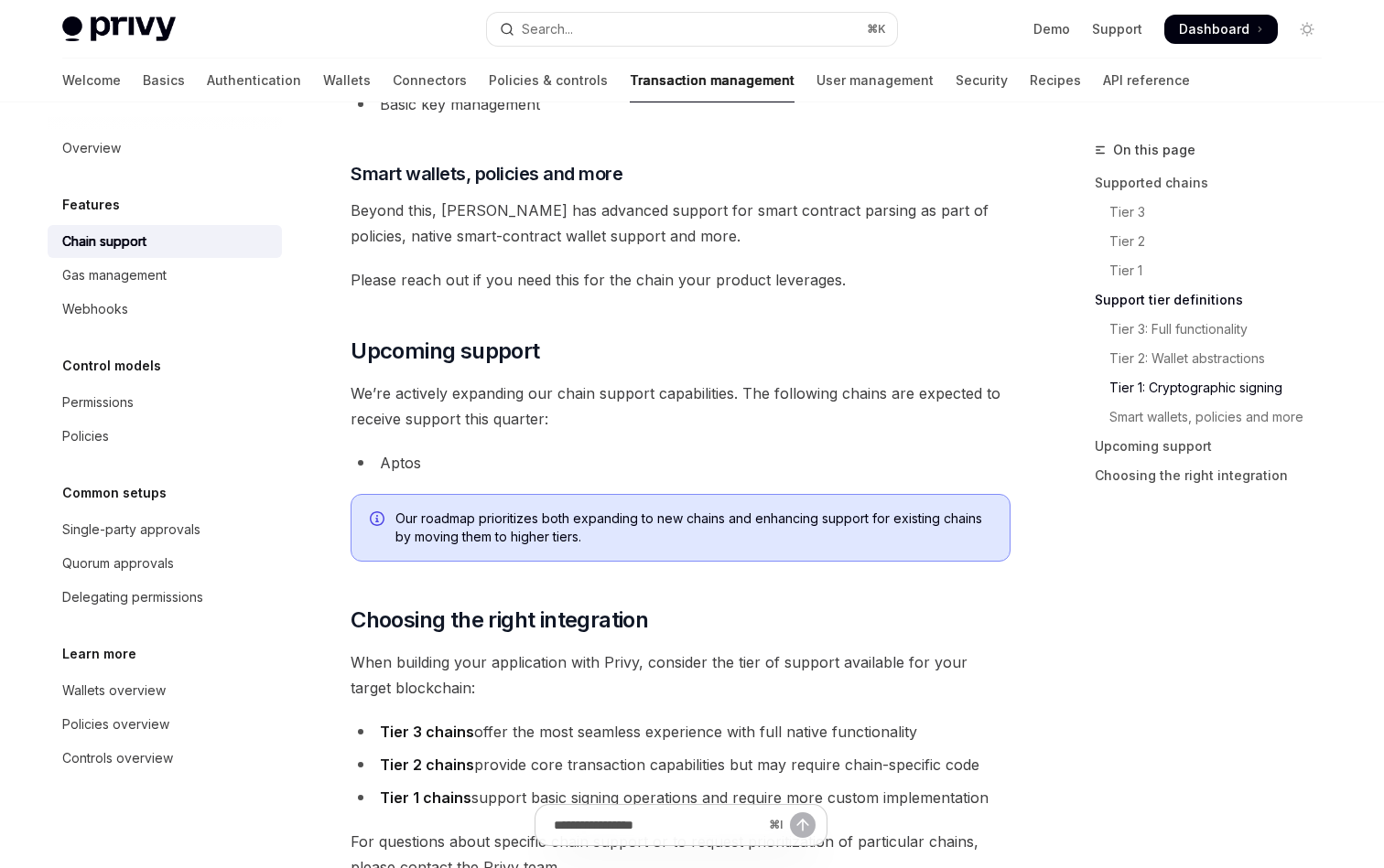 The image size is (1384, 868). I want to click on div: Webhooks, so click(95, 309).